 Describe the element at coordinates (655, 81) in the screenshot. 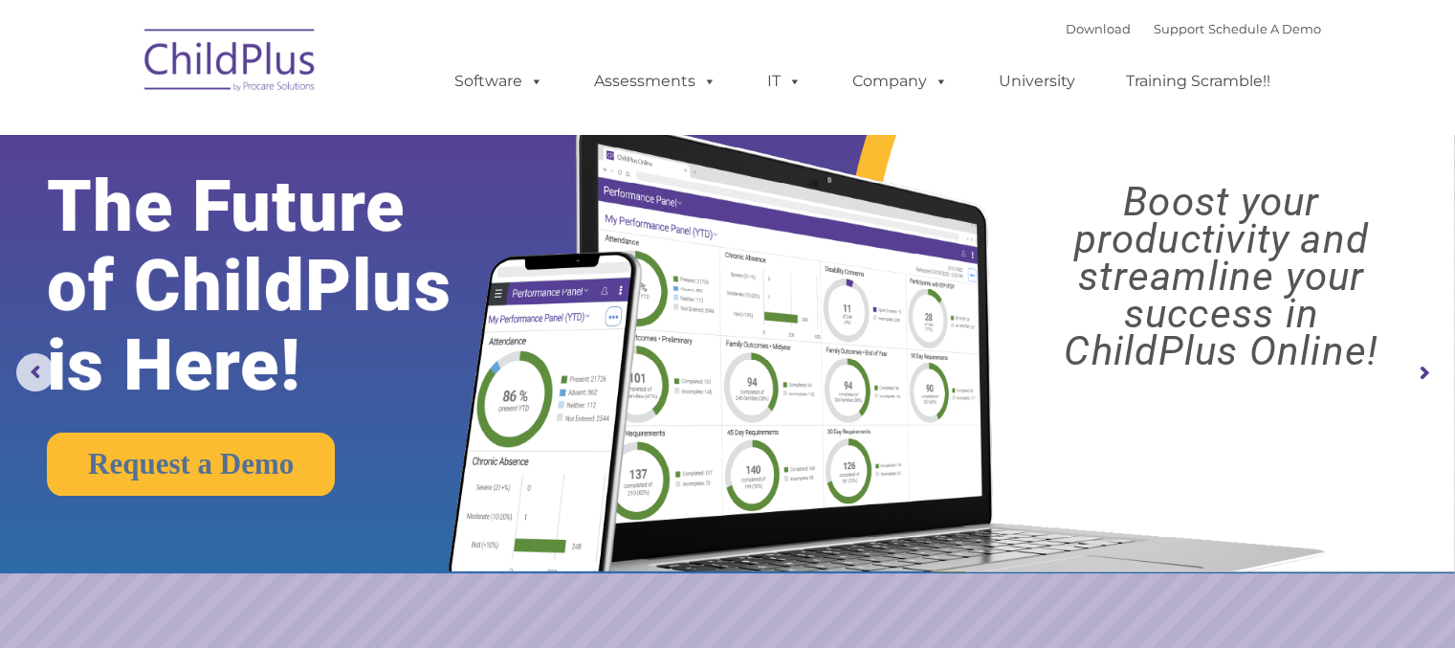

I see `a: Assessments` at that location.